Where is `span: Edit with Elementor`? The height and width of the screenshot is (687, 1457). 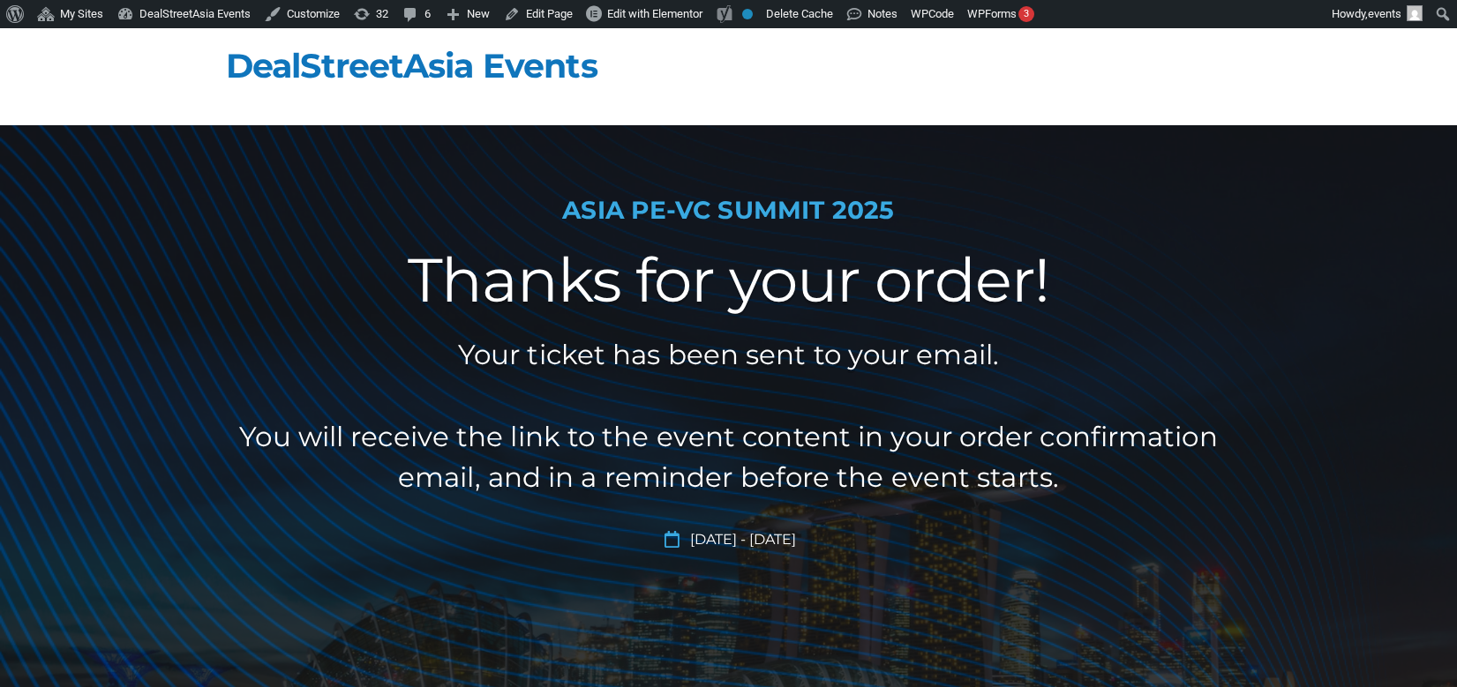
span: Edit with Elementor is located at coordinates (655, 13).